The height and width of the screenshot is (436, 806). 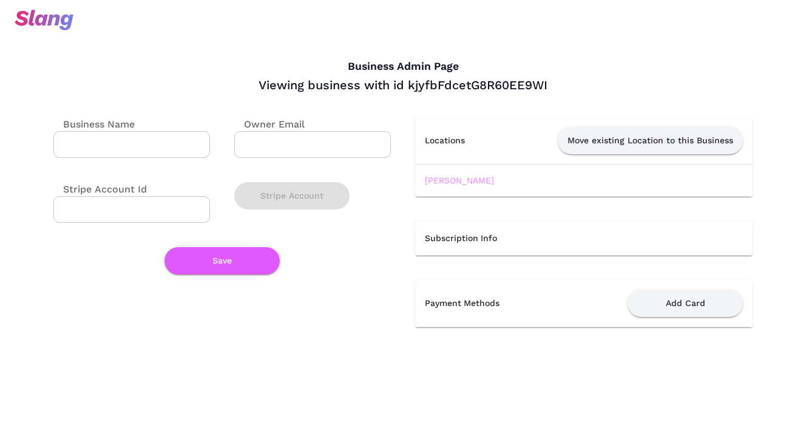 I want to click on h4: Business Admin Page, so click(x=403, y=67).